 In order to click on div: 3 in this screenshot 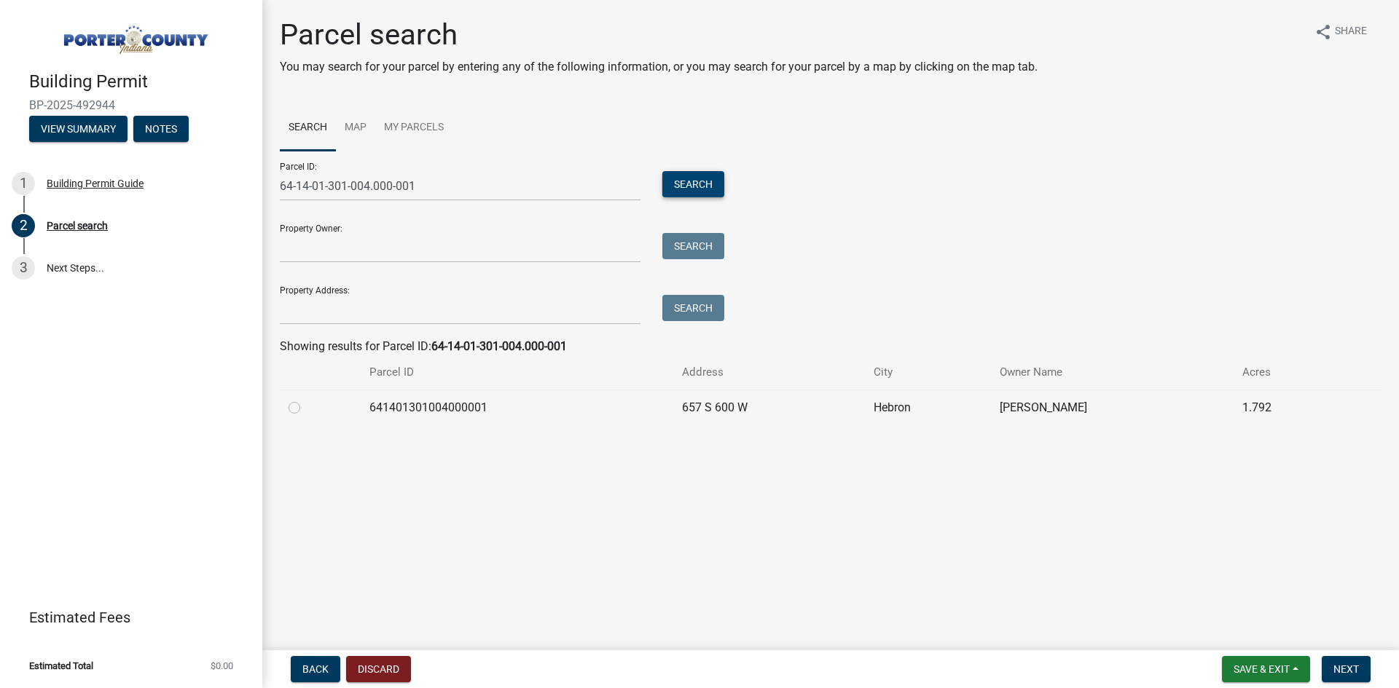, I will do `click(23, 268)`.